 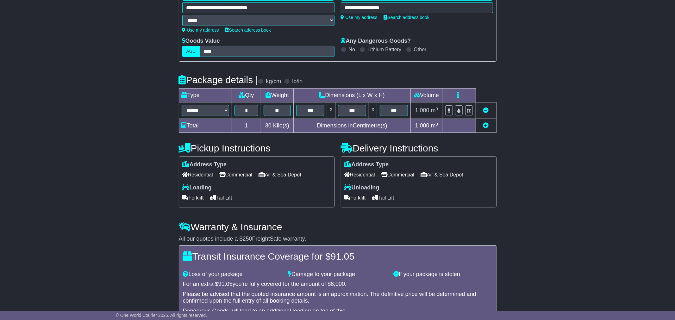 What do you see at coordinates (201, 41) in the screenshot?
I see `label: Goods Value` at bounding box center [201, 41].